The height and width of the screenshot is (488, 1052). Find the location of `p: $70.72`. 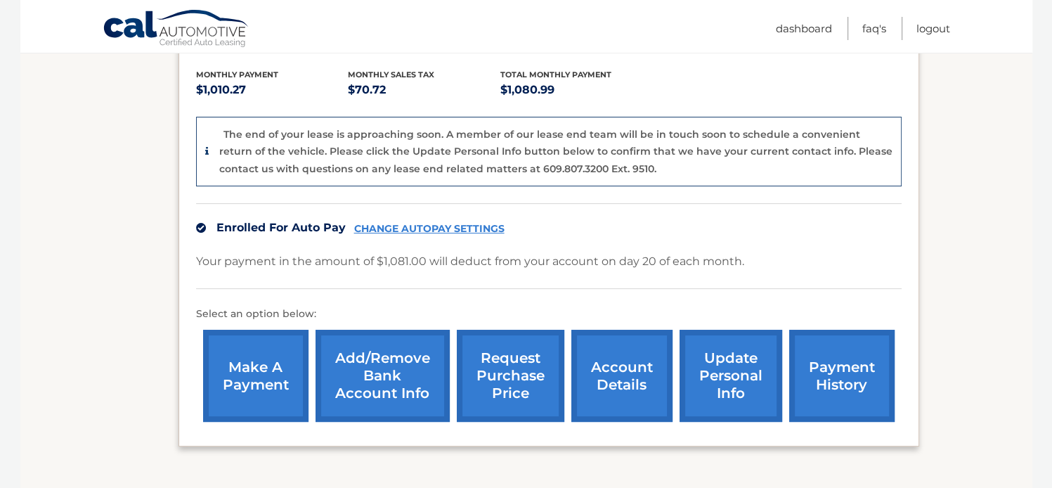

p: $70.72 is located at coordinates (424, 90).